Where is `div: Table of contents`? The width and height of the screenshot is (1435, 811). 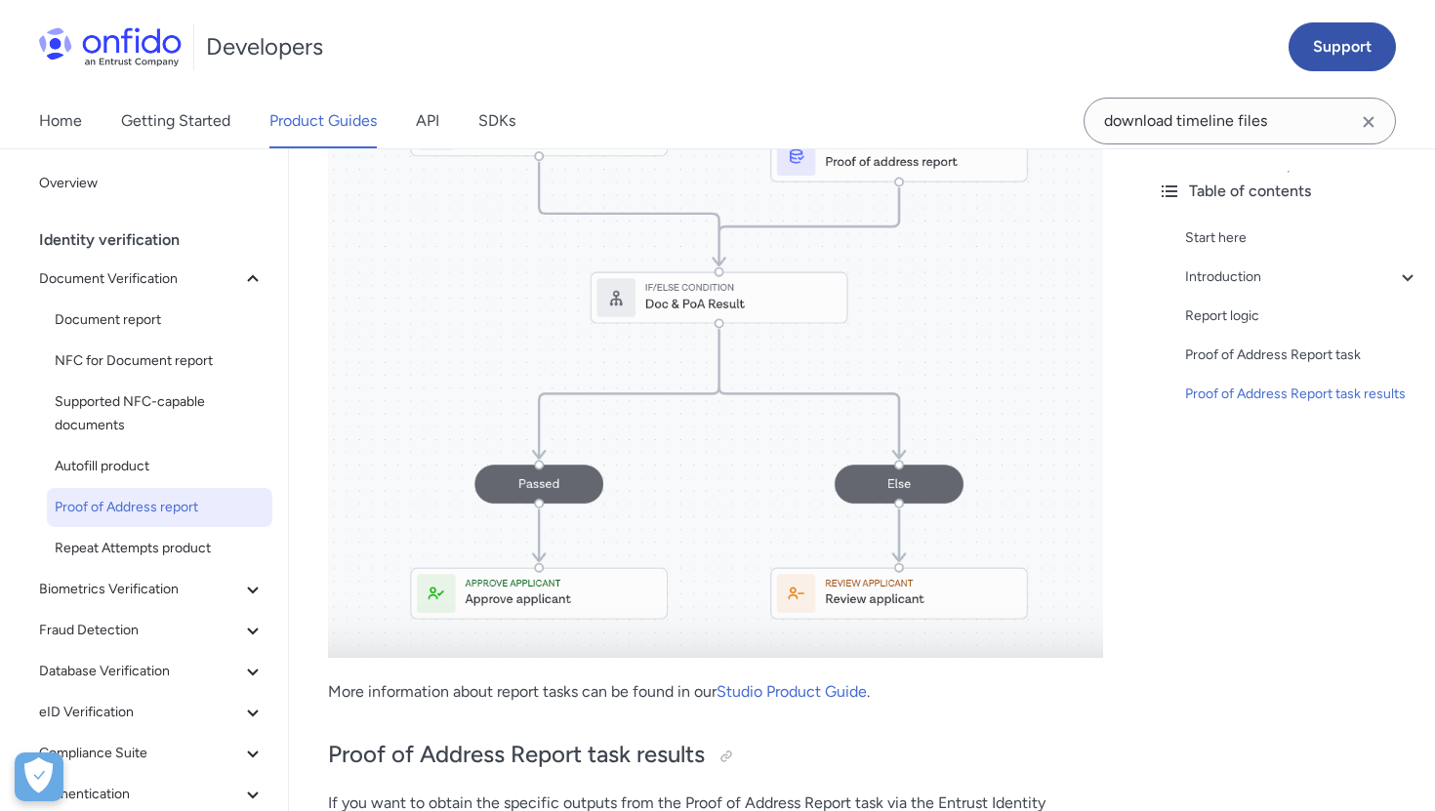 div: Table of contents is located at coordinates (1289, 191).